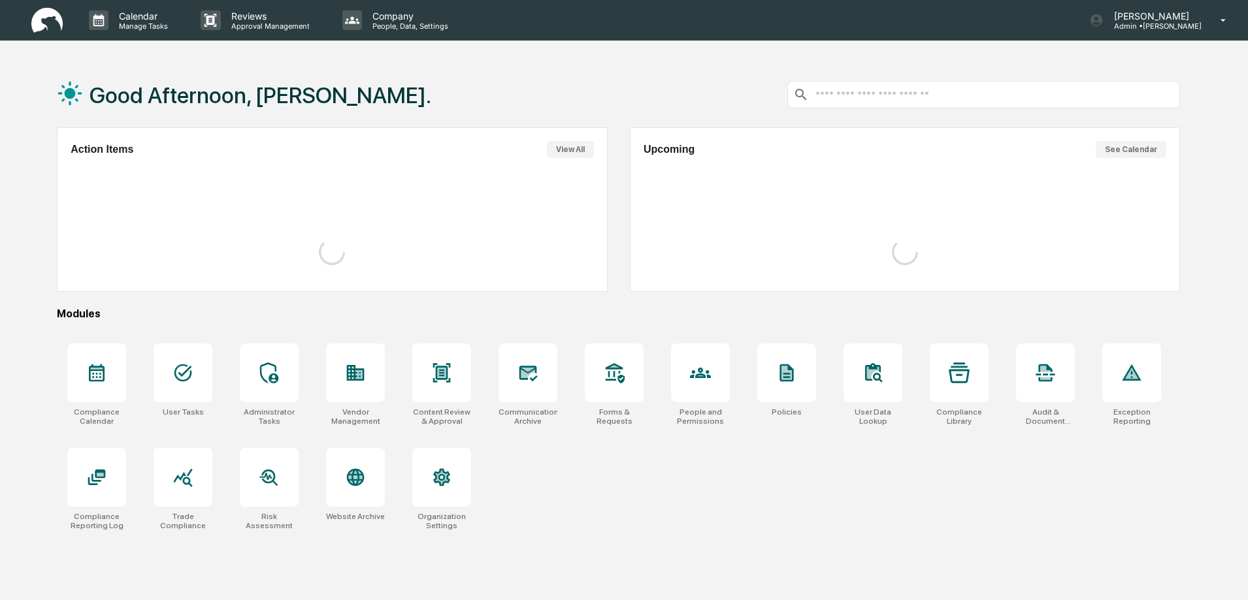 This screenshot has width=1248, height=600. What do you see at coordinates (141, 16) in the screenshot?
I see `p: Calendar` at bounding box center [141, 16].